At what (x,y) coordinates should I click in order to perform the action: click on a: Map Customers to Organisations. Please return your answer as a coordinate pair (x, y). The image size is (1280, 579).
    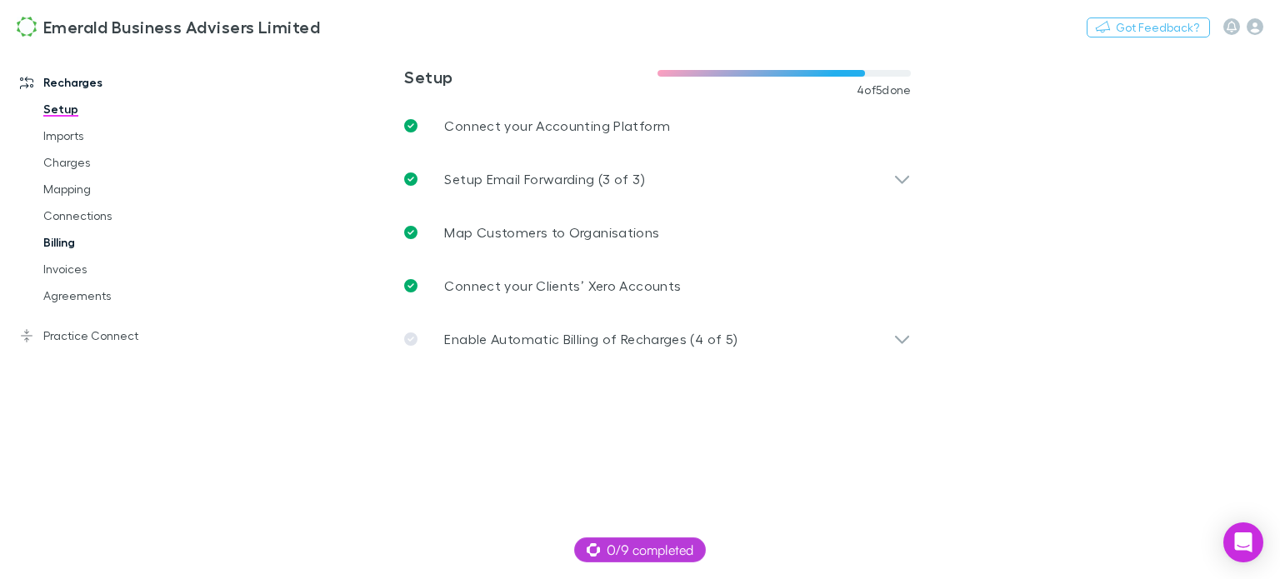
    Looking at the image, I should click on (657, 232).